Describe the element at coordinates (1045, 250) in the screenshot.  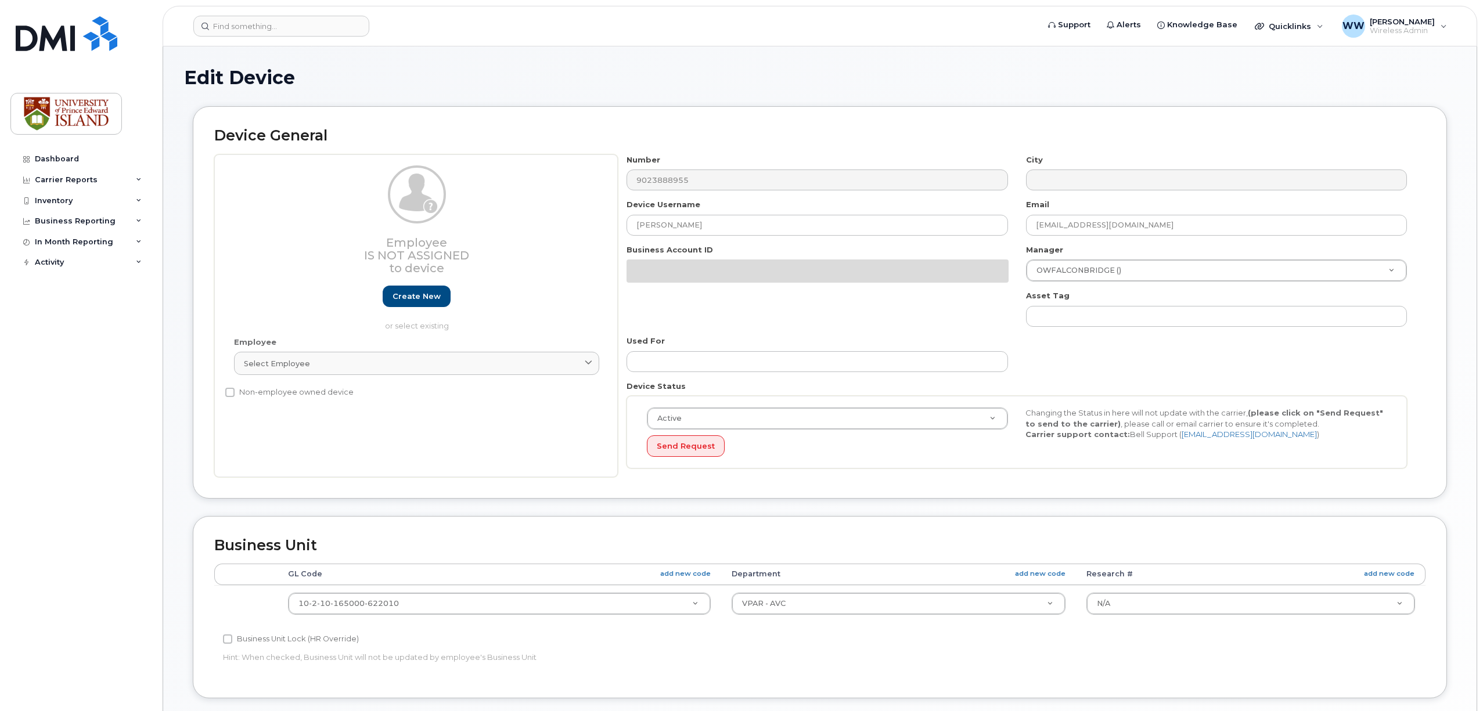
I see `label: Manager` at that location.